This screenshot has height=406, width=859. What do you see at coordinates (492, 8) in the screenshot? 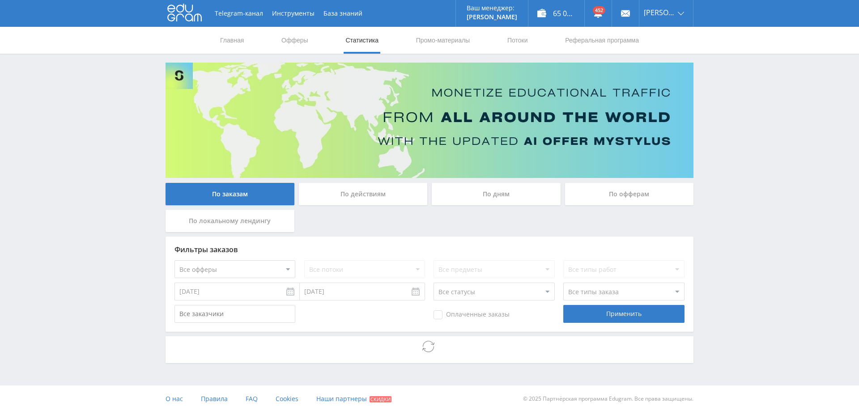
I see `p: Ваш менеджер:` at bounding box center [492, 8].